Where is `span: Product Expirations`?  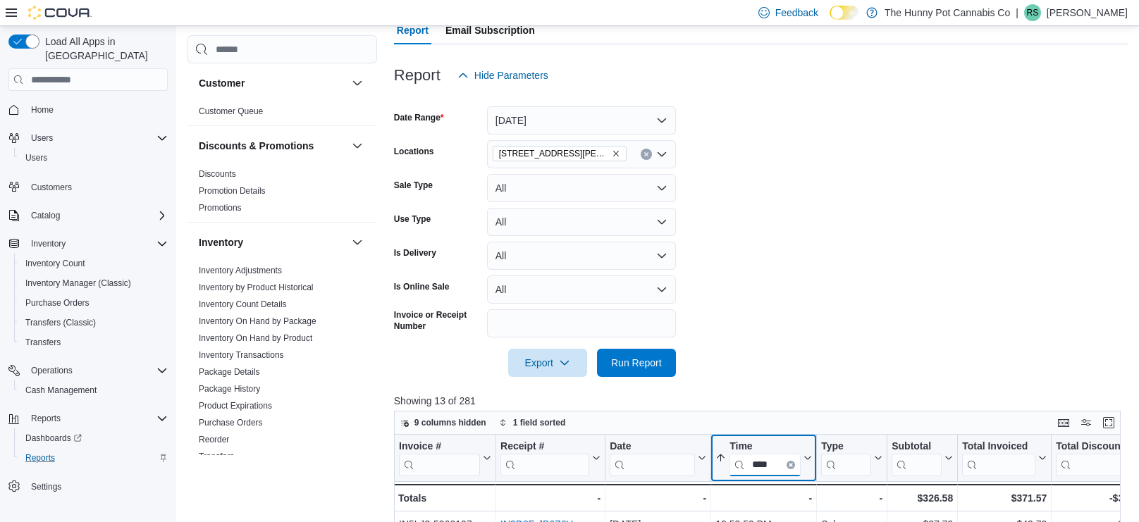
span: Product Expirations is located at coordinates (235, 406).